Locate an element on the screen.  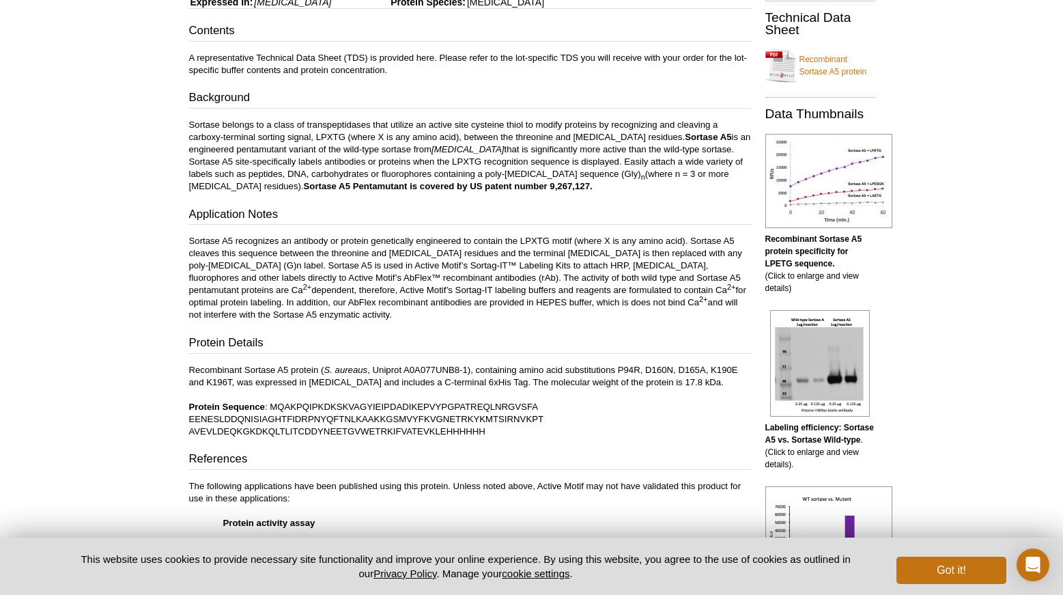
h3: Contents is located at coordinates (470, 32).